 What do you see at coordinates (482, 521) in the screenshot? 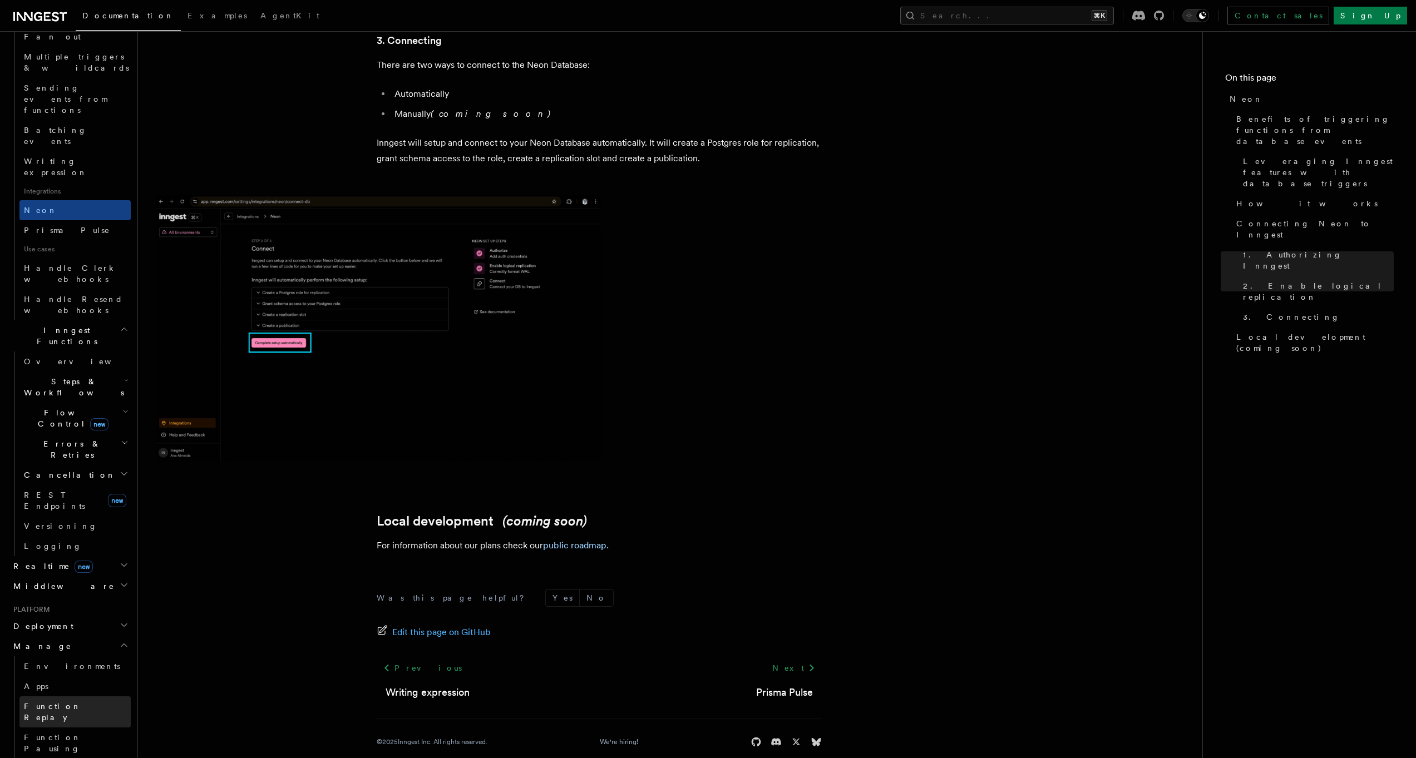
I see `a: Local development(coming soon)` at bounding box center [482, 521].